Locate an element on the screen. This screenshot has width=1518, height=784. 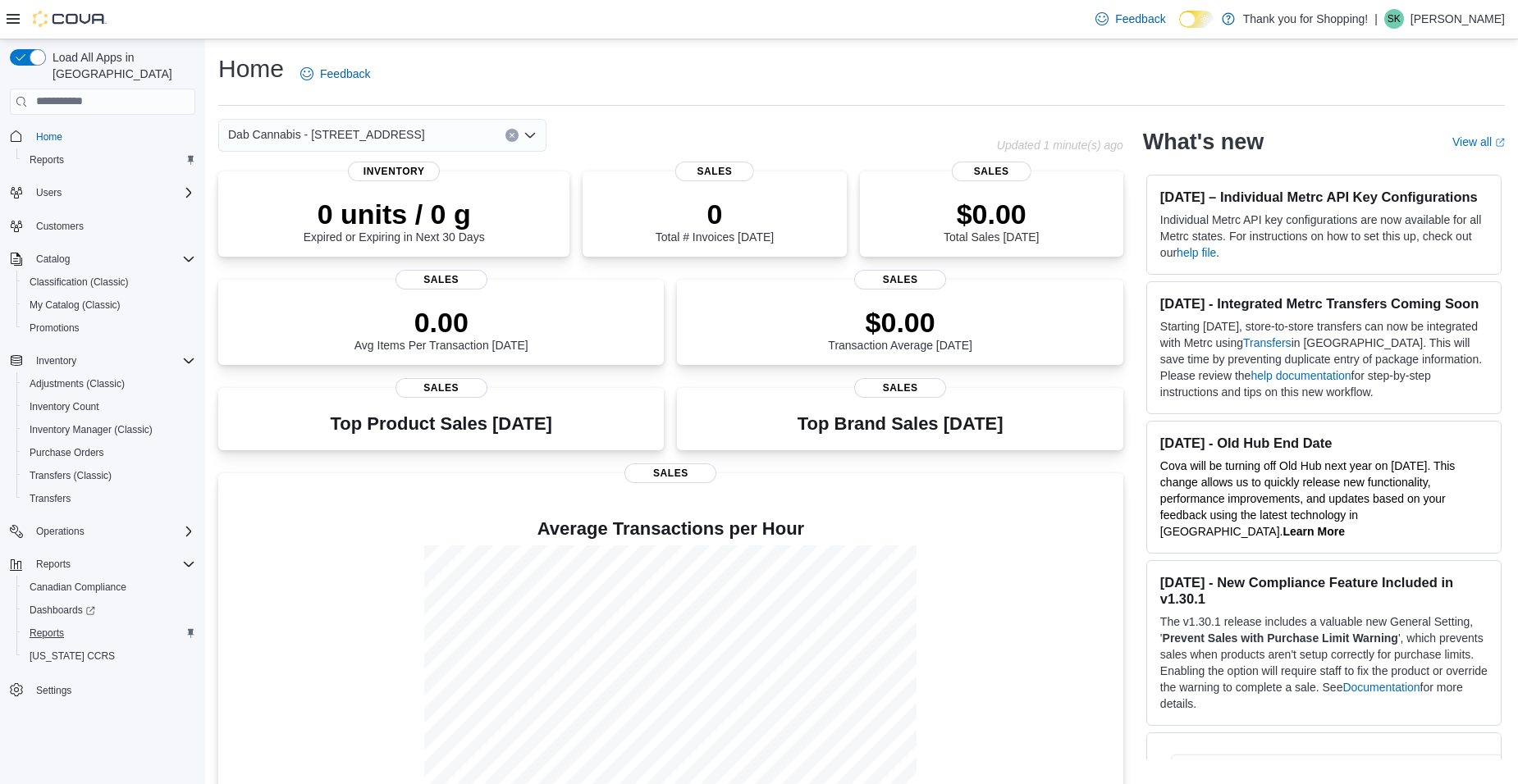
button: Users is located at coordinates (48, 193).